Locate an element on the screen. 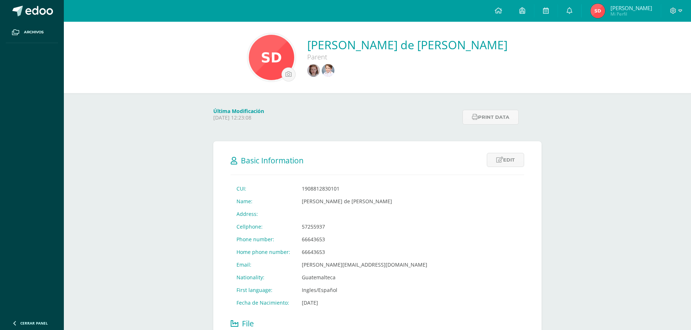 Image resolution: width=691 pixels, height=330 pixels. a: Edit is located at coordinates (505, 160).